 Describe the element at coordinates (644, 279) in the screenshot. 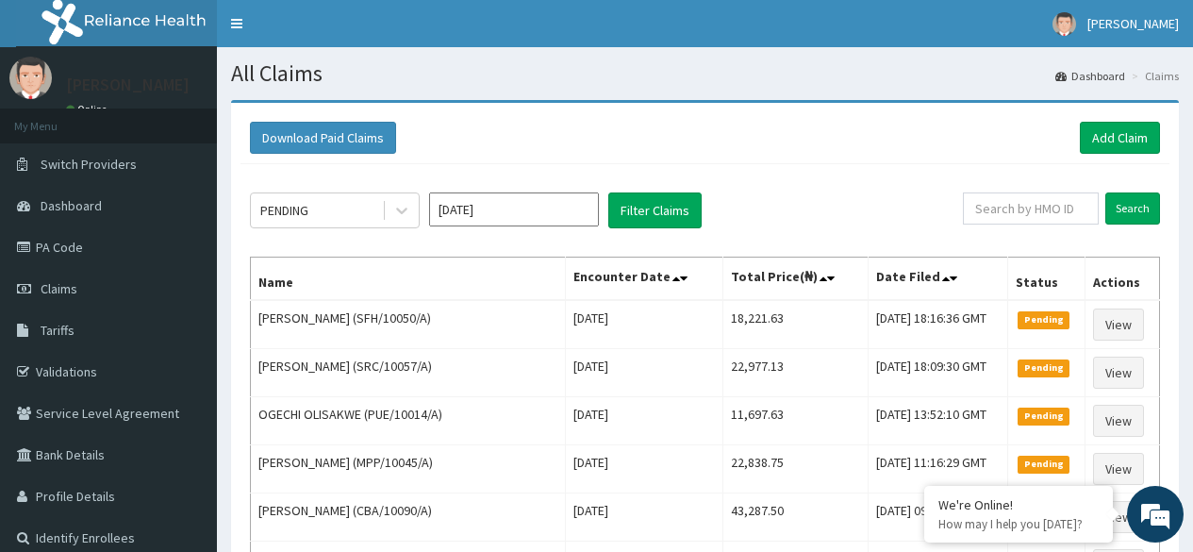

I see `th: Encounter Date` at that location.